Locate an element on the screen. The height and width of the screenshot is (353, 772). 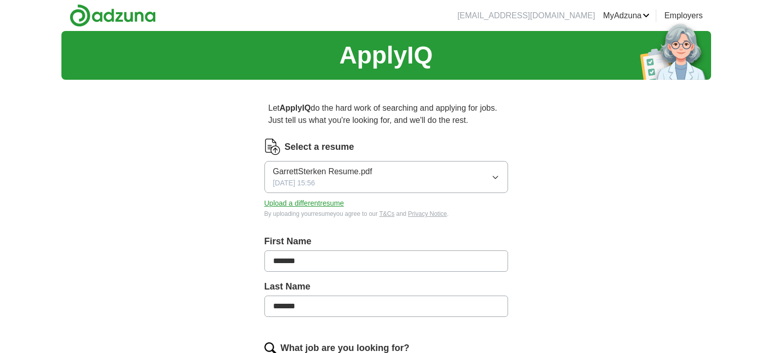
p: Let do the hard work of searching and applying for jobs. Just tell us what you're looking for, an... is located at coordinates (386, 114).